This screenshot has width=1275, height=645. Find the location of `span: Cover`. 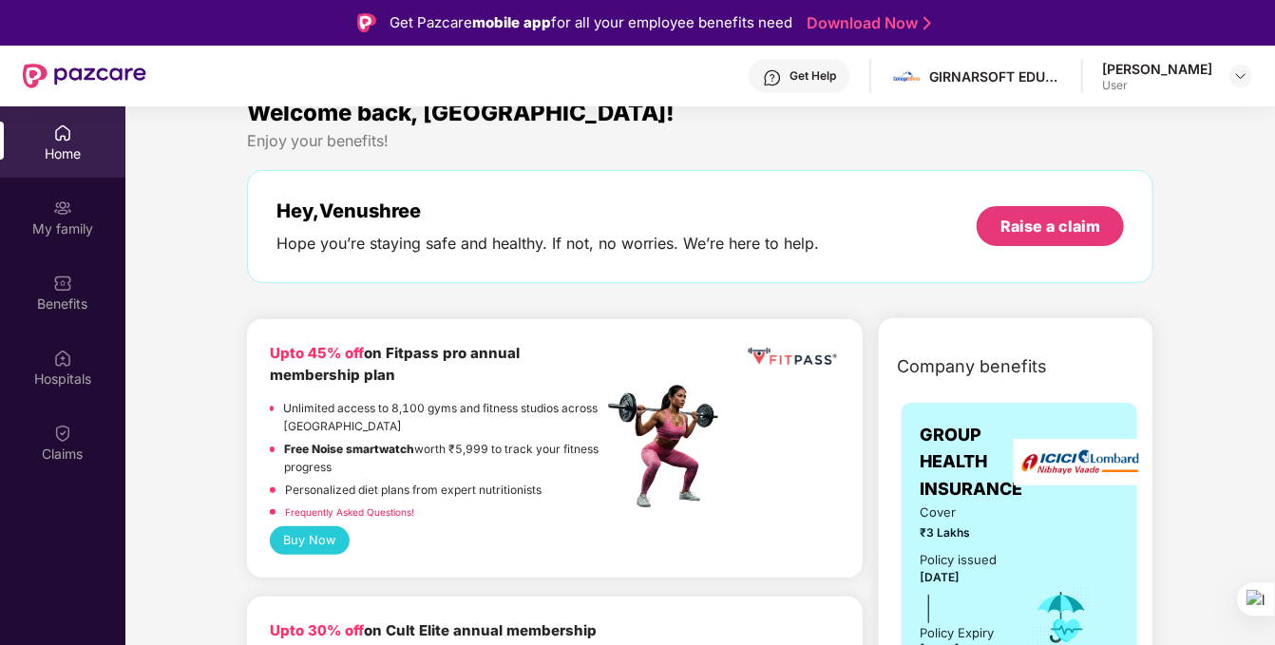

span: Cover is located at coordinates (962, 512).